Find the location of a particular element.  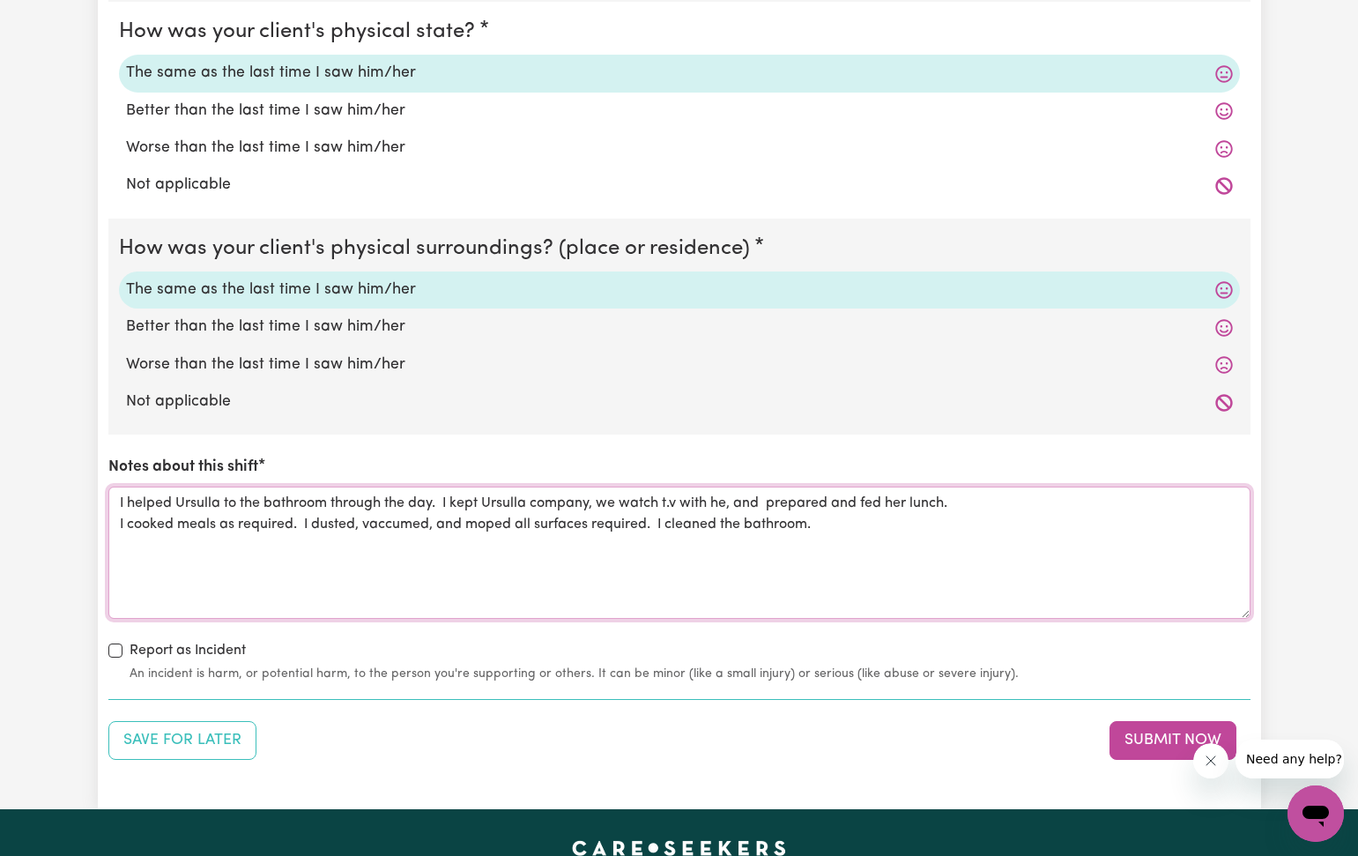

label: Report as Incident is located at coordinates (188, 650).